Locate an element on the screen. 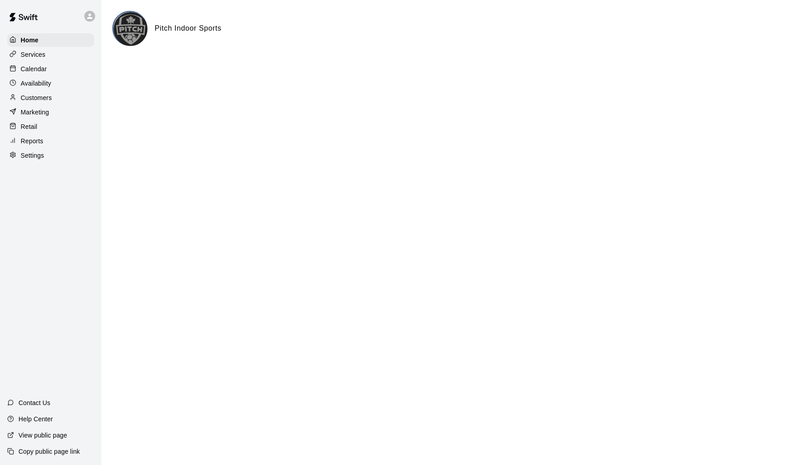  div: Settings is located at coordinates (51, 156).